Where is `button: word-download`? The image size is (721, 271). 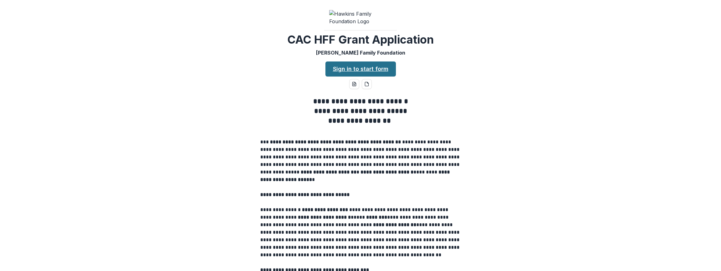 button: word-download is located at coordinates (354, 84).